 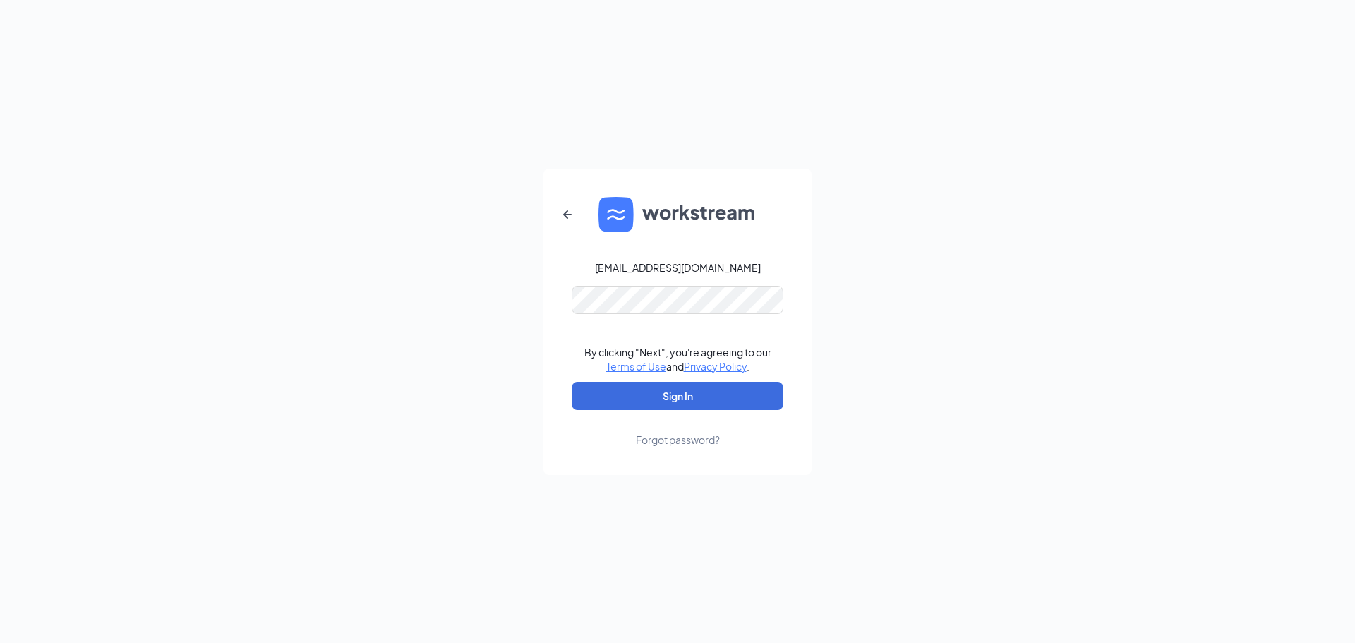 I want to click on button: Sign In, so click(x=678, y=396).